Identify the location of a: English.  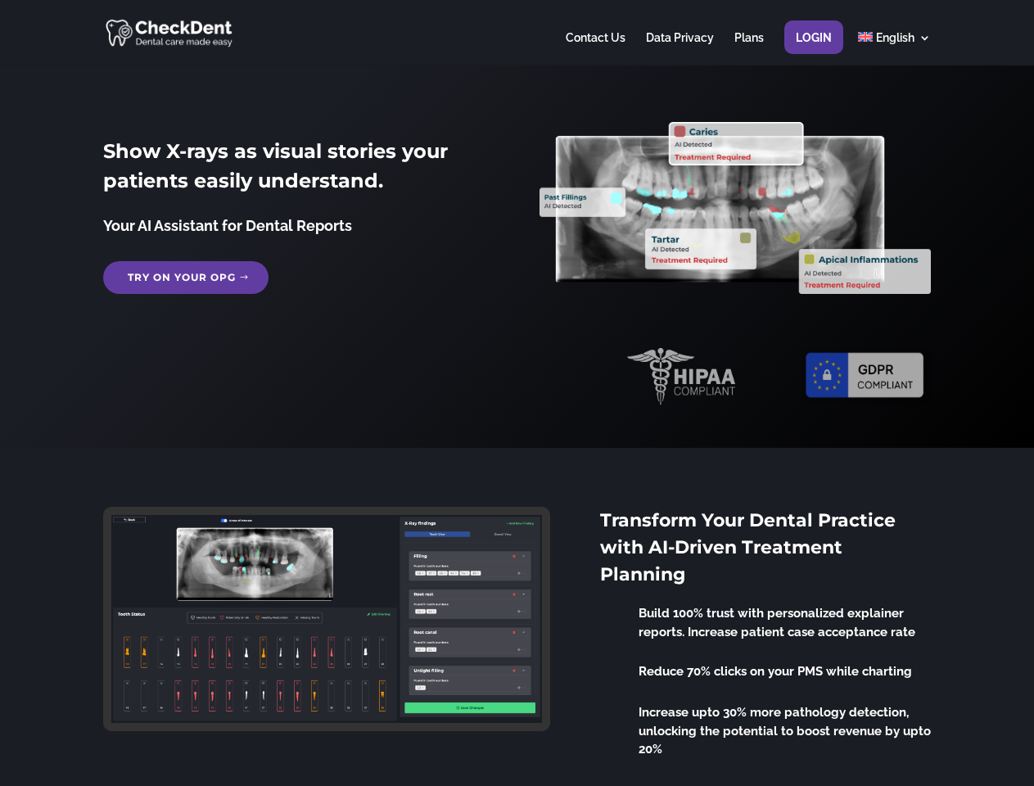
(894, 48).